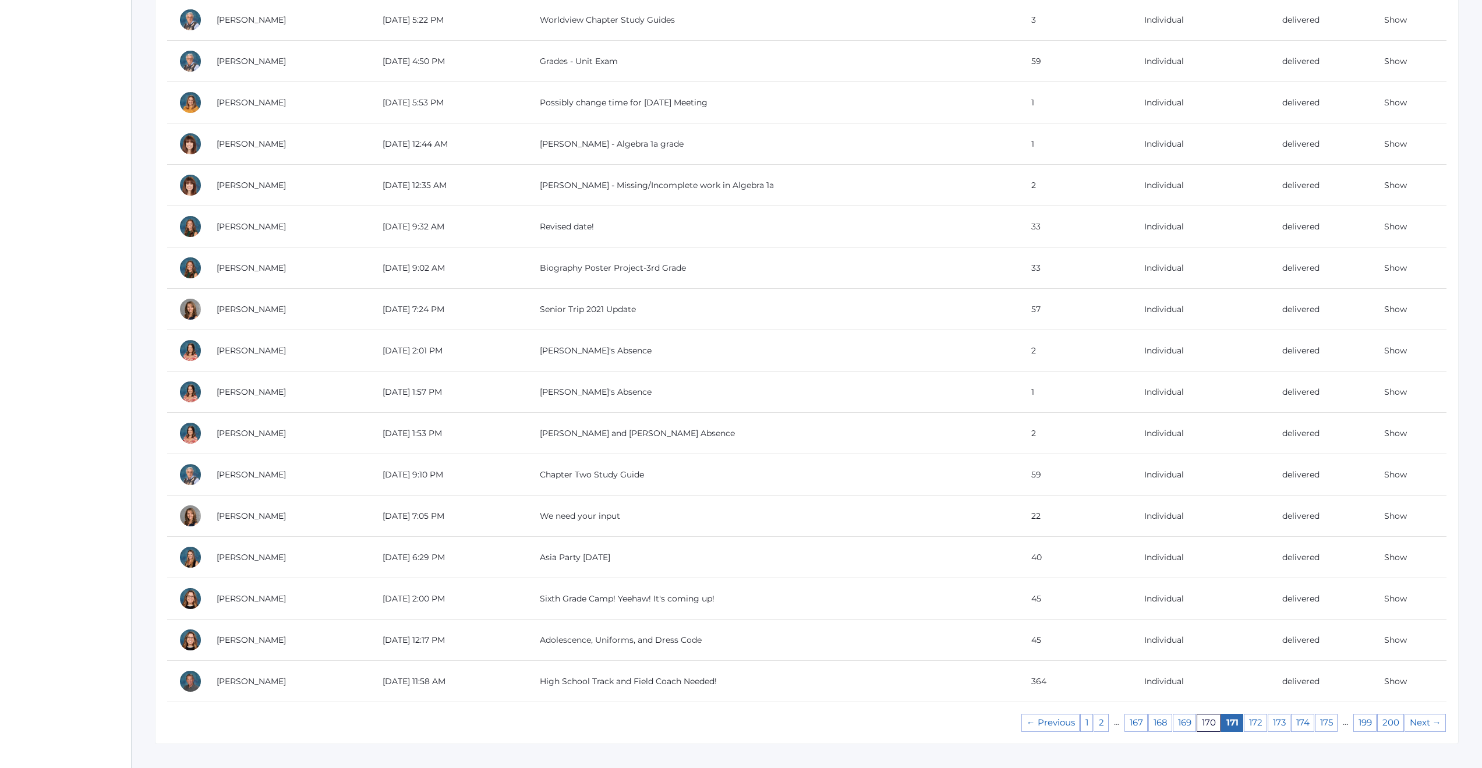  Describe the element at coordinates (1076, 268) in the screenshot. I see `td: 33` at that location.